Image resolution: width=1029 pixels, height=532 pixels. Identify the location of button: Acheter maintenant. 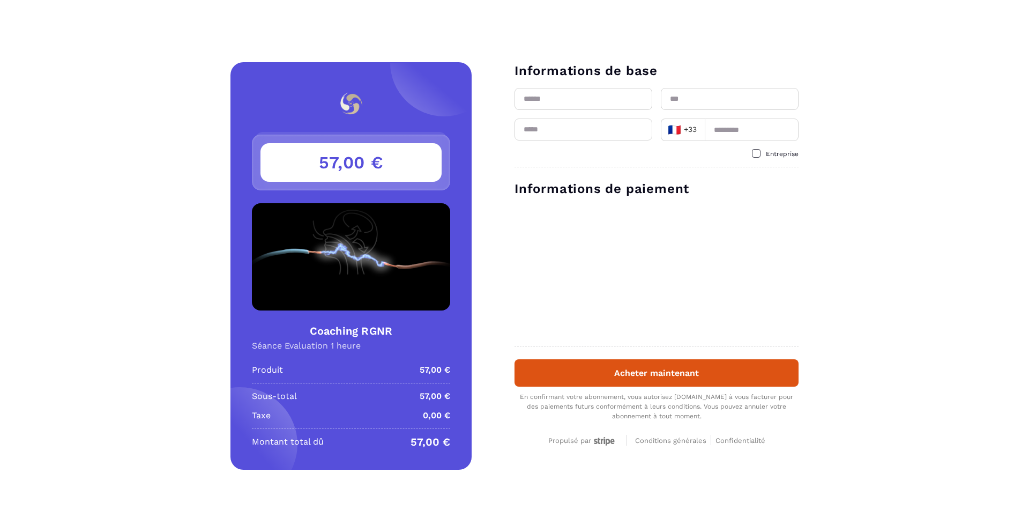
(657, 373).